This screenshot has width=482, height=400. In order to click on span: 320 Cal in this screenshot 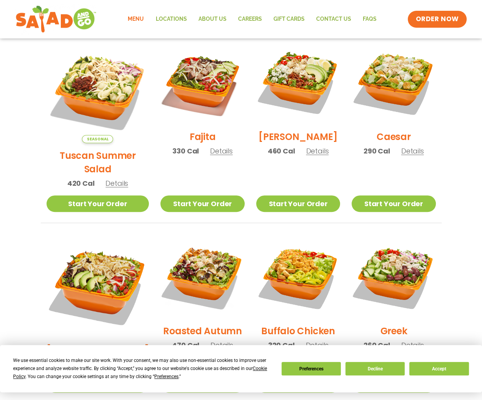, I will do `click(281, 345)`.